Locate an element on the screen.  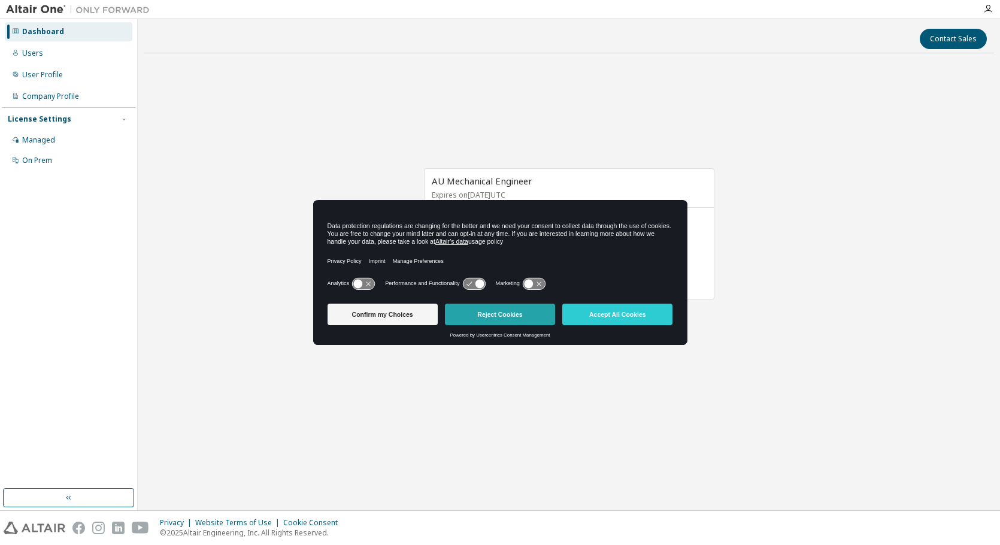
span: AU Mechanical Engineer is located at coordinates (482, 181).